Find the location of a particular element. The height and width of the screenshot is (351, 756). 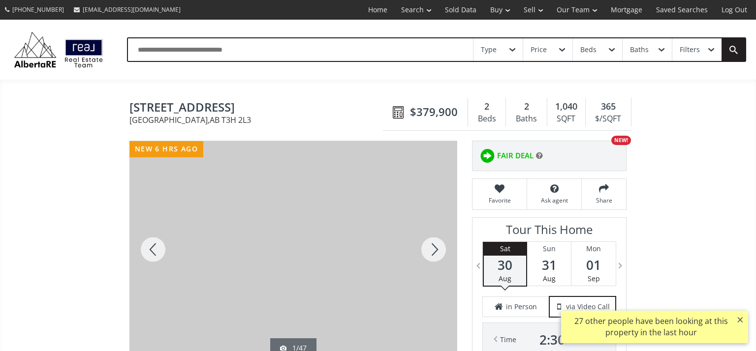

div: 365 is located at coordinates (608, 107).